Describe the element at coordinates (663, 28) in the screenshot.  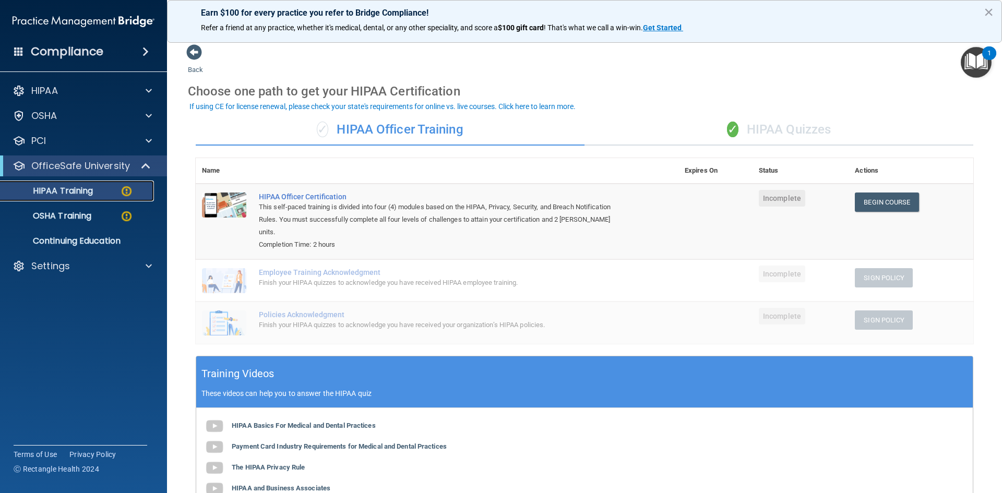
I see `strong: Get Started` at that location.